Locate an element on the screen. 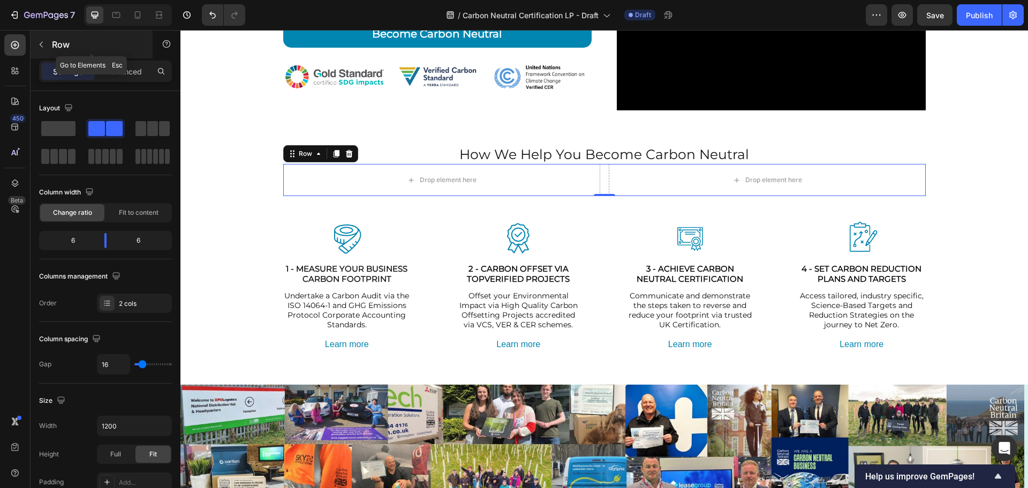  span: Full is located at coordinates (116, 454).